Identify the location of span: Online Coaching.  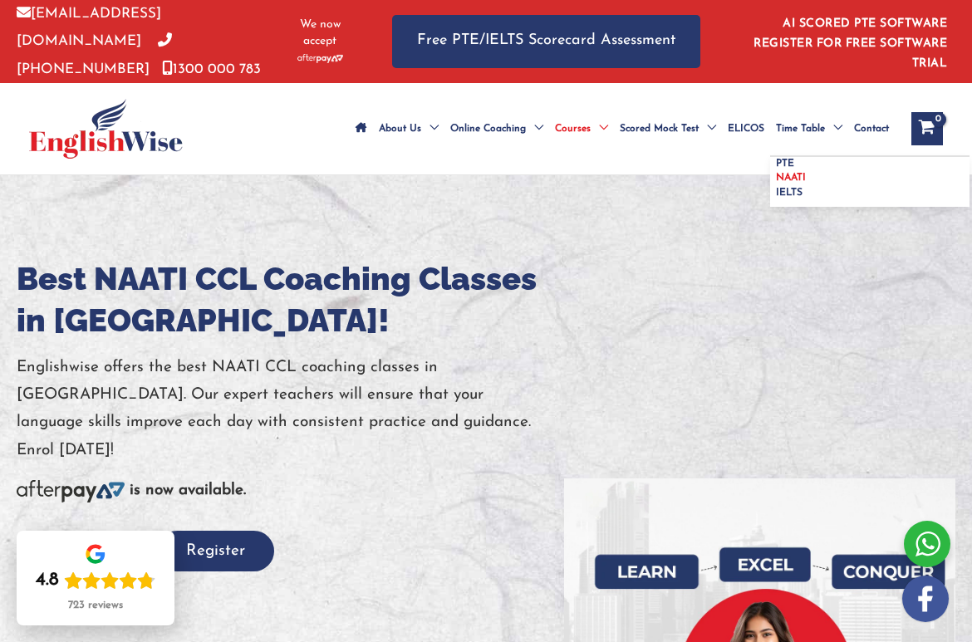
(488, 129).